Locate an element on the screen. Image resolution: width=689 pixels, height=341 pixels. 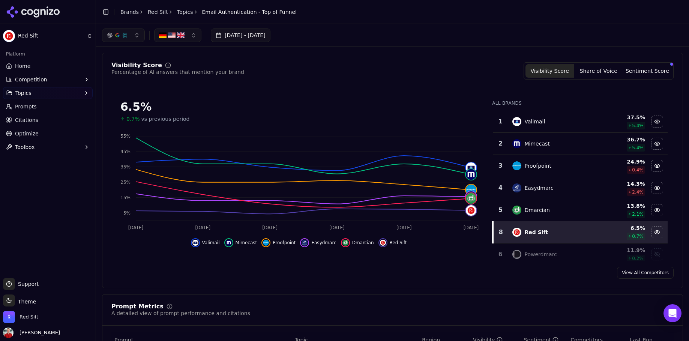
div: Mimecast is located at coordinates (537, 144).